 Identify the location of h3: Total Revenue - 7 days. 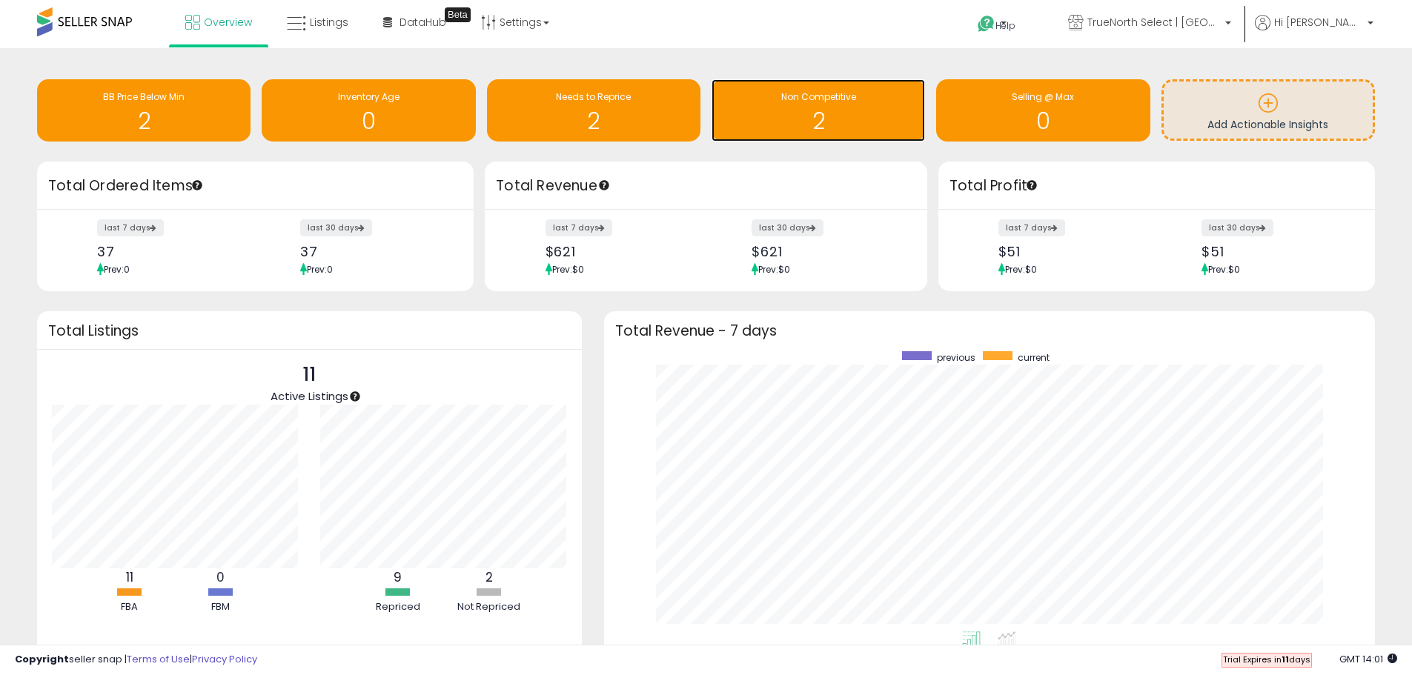
(989, 331).